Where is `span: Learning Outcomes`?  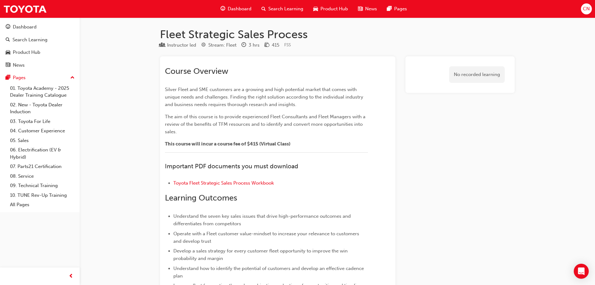 span: Learning Outcomes is located at coordinates (201, 197).